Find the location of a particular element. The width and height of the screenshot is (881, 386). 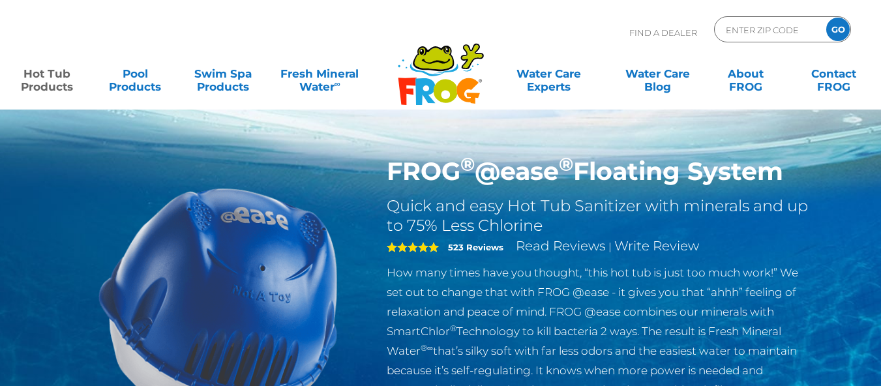

a: Water CareBlog is located at coordinates (658, 74).